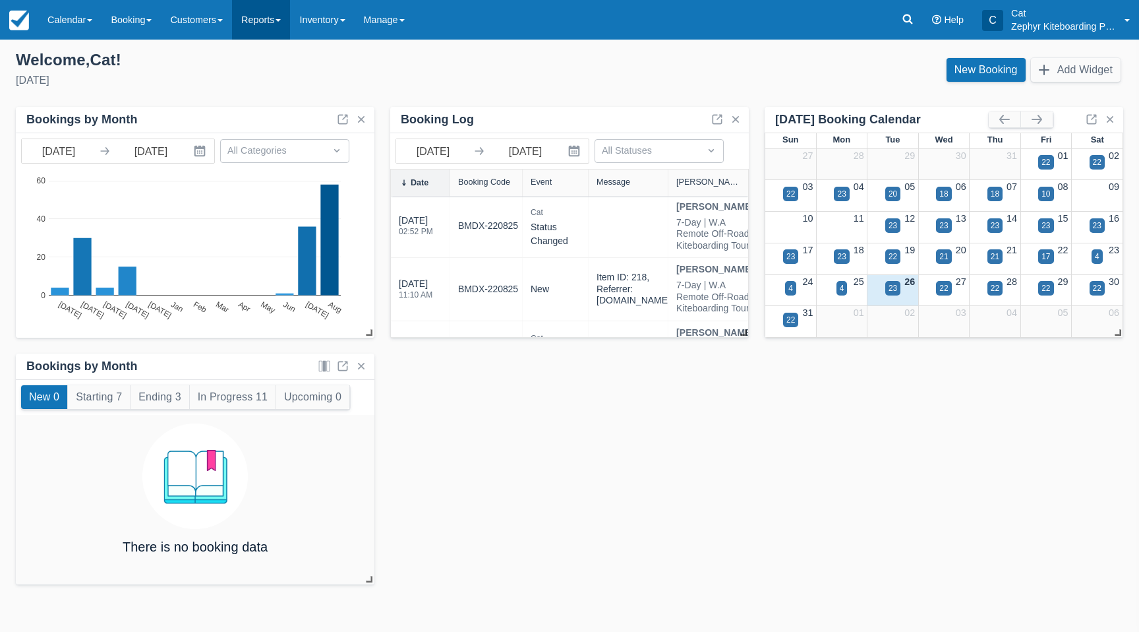 This screenshot has width=1139, height=632. Describe the element at coordinates (1114, 187) in the screenshot. I see `a: 09` at that location.